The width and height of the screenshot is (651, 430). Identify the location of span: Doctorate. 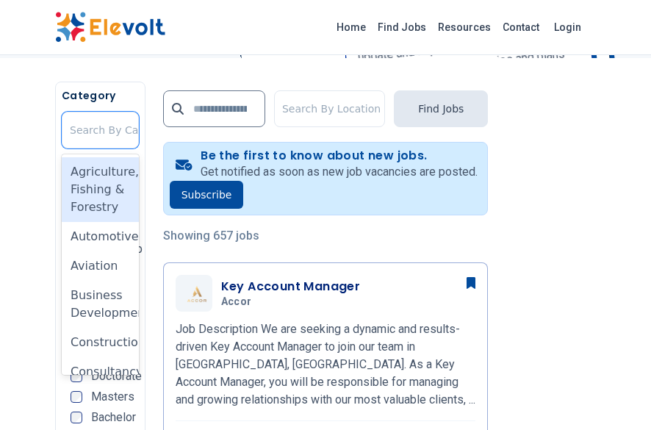
(116, 376).